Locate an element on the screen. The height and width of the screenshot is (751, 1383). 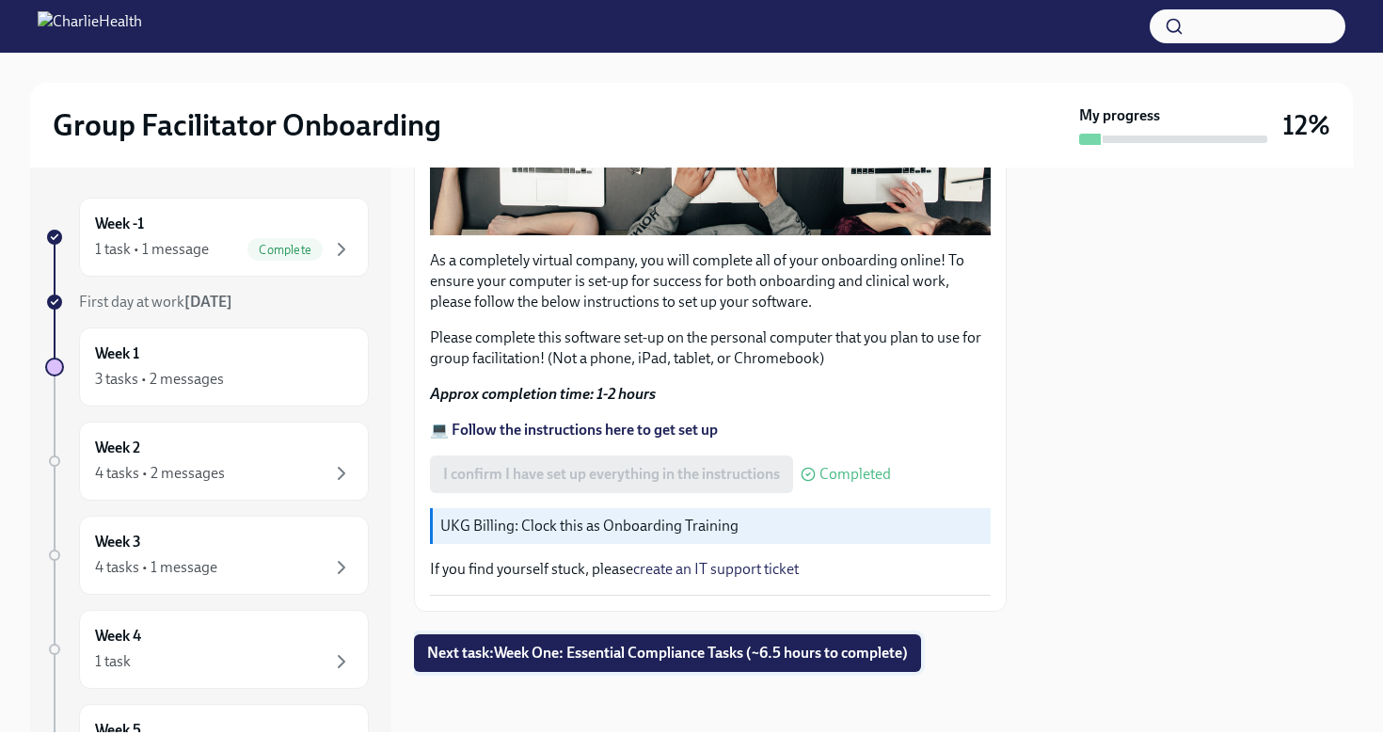
strong: 💻 Follow the instructions here to get set up is located at coordinates (574, 429).